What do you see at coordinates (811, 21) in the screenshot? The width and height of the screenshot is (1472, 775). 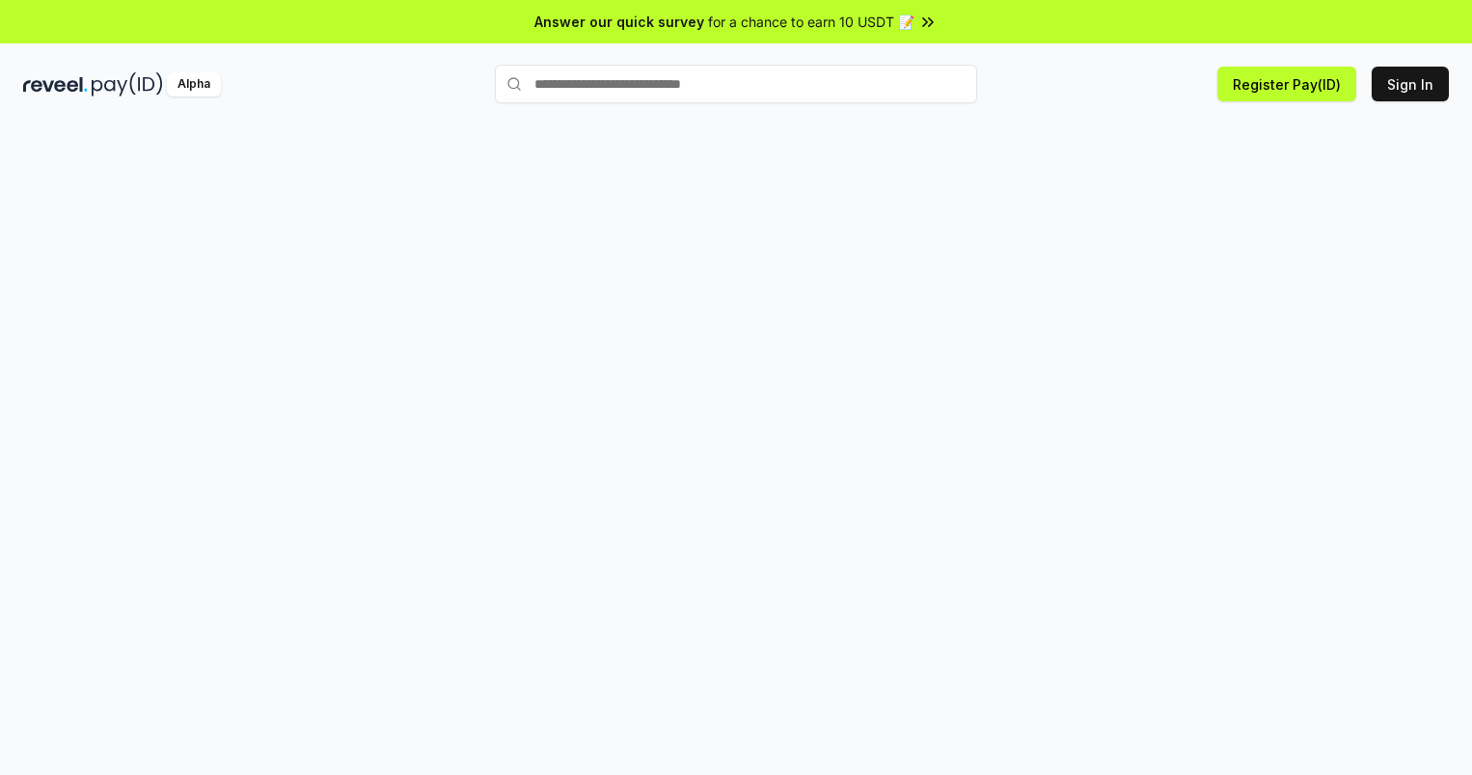 I see `span: for a chance to earn 10 USDT 📝` at bounding box center [811, 21].